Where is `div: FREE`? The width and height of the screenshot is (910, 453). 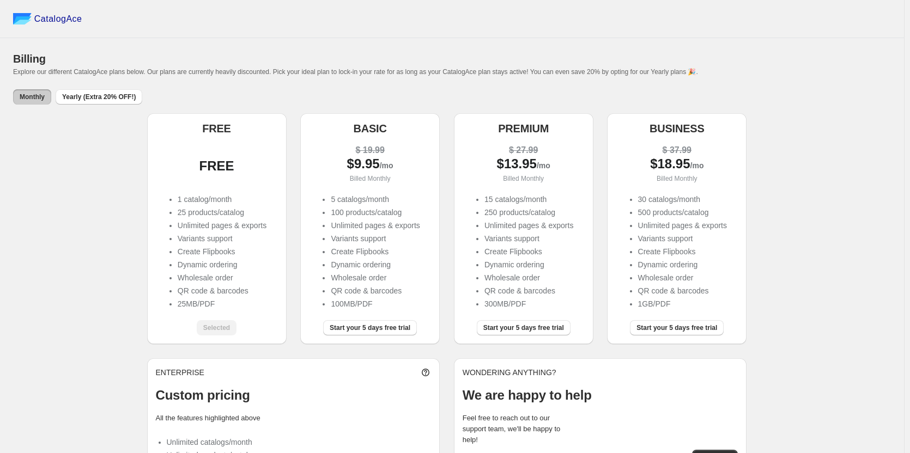 div: FREE is located at coordinates (217, 166).